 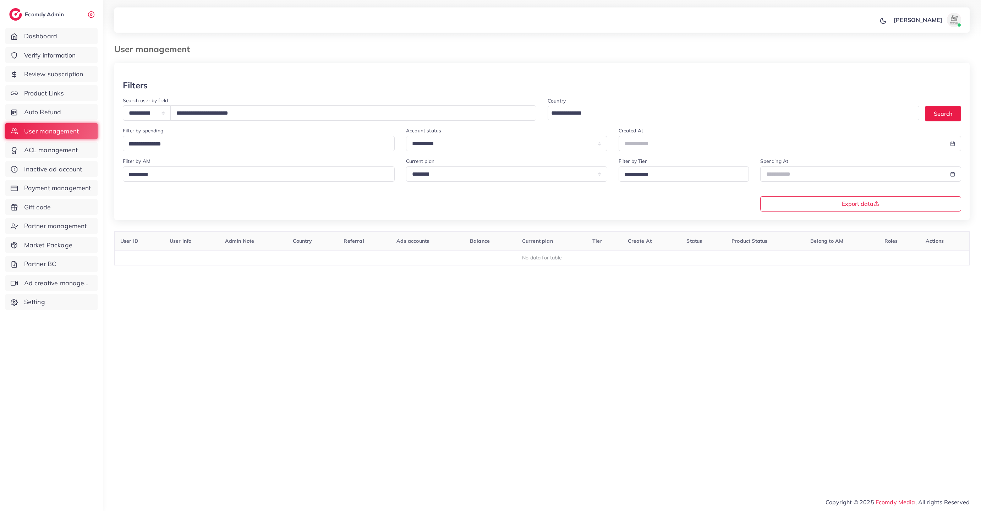 I want to click on span: User info, so click(x=180, y=241).